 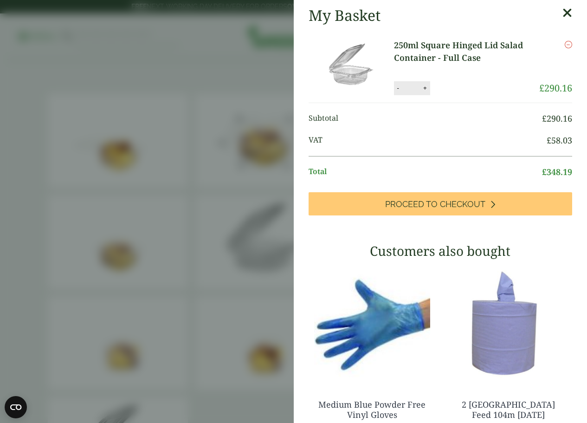 I want to click on a: 3630017-2-Ply-Blue-Centre-Feed-104m, so click(x=509, y=323).